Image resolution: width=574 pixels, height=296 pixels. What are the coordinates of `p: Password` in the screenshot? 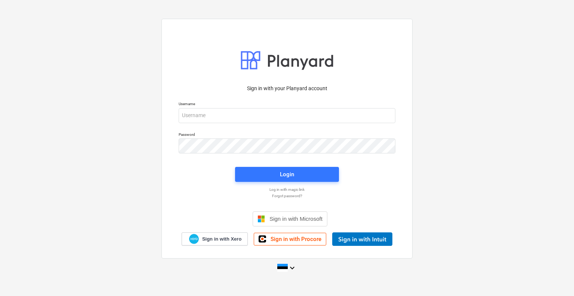 It's located at (287, 135).